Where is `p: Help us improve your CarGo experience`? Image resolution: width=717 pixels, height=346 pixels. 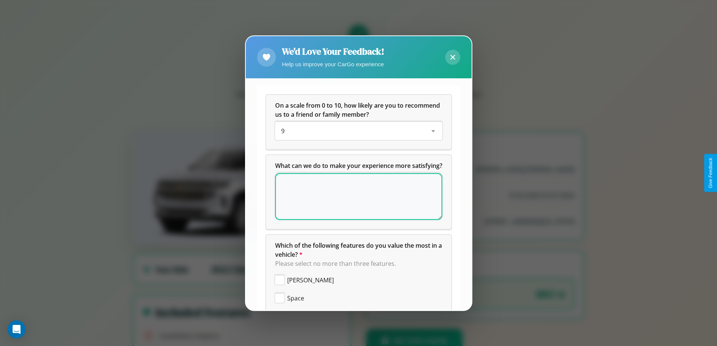 p: Help us improve your CarGo experience is located at coordinates (333, 64).